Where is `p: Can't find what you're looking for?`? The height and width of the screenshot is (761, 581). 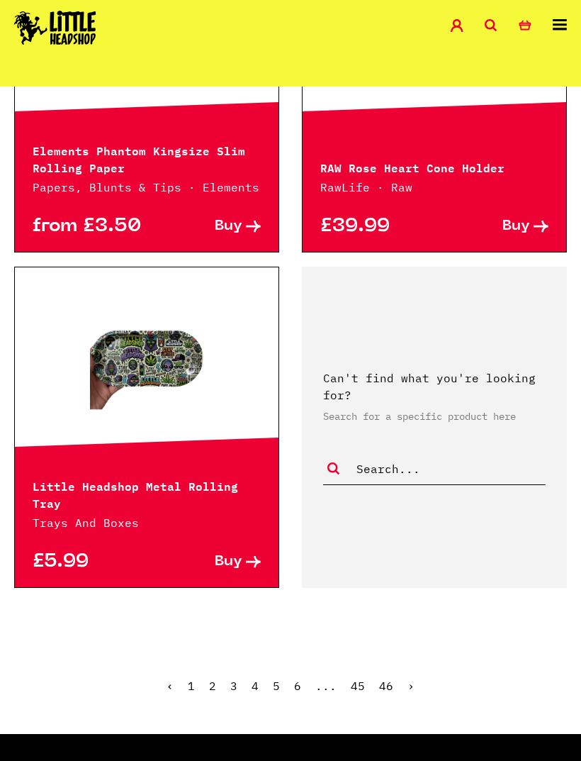
p: Can't find what you're looking for? is located at coordinates (435, 386).